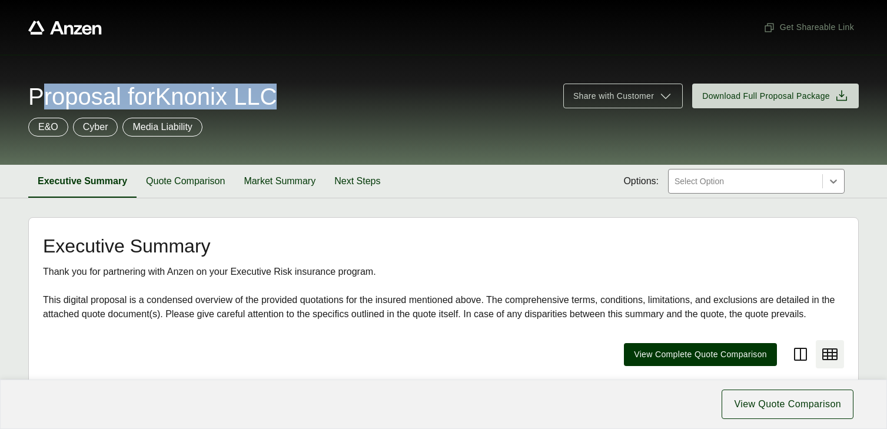 The height and width of the screenshot is (429, 887). What do you see at coordinates (809, 27) in the screenshot?
I see `span: Get Shareable Link` at bounding box center [809, 27].